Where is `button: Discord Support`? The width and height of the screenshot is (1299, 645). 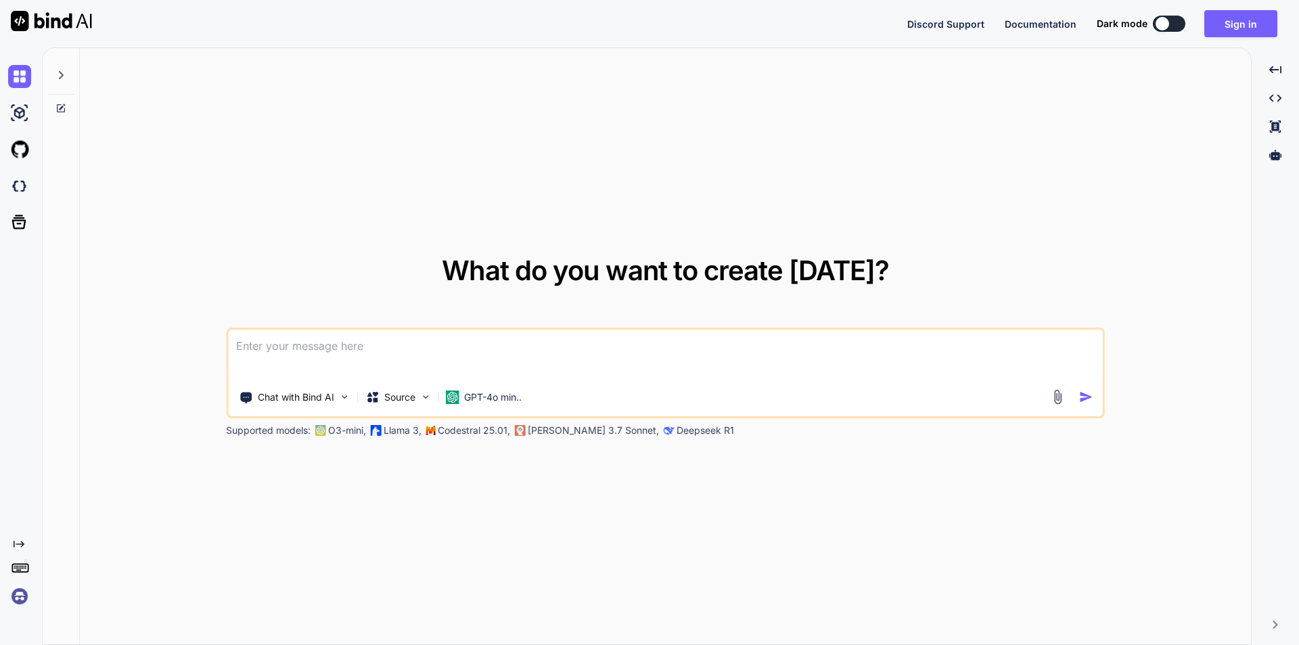
button: Discord Support is located at coordinates (946, 24).